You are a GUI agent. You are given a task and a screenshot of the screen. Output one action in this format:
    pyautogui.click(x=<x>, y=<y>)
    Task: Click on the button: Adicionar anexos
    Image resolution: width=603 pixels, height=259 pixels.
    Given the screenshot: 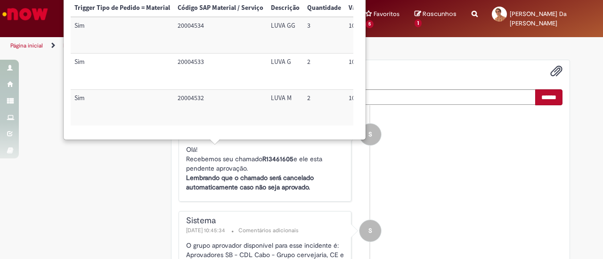 What is the action you would take?
    pyautogui.click(x=556, y=71)
    